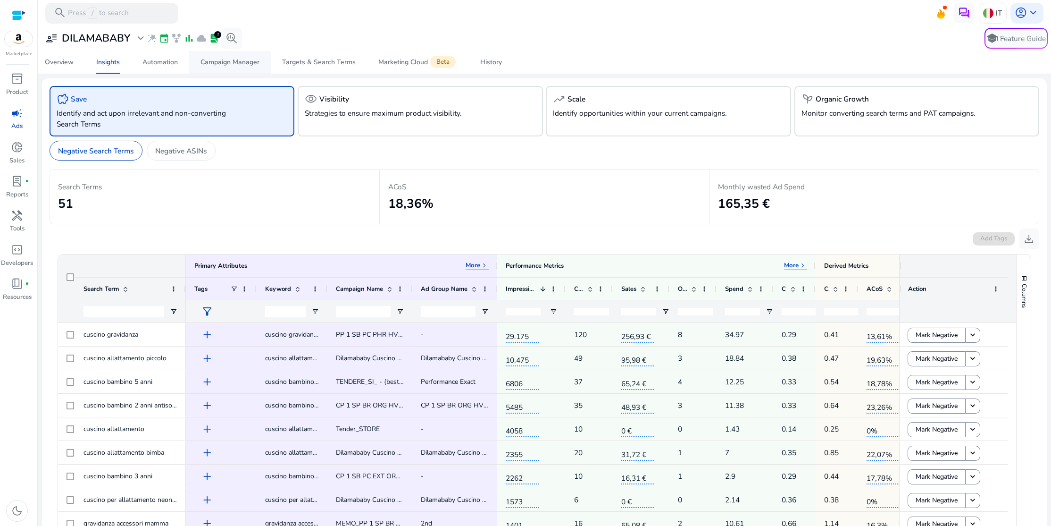 This screenshot has height=526, width=1051. Describe the element at coordinates (401, 113) in the screenshot. I see `p: Strategies to ensure maximum product visibility.` at that location.